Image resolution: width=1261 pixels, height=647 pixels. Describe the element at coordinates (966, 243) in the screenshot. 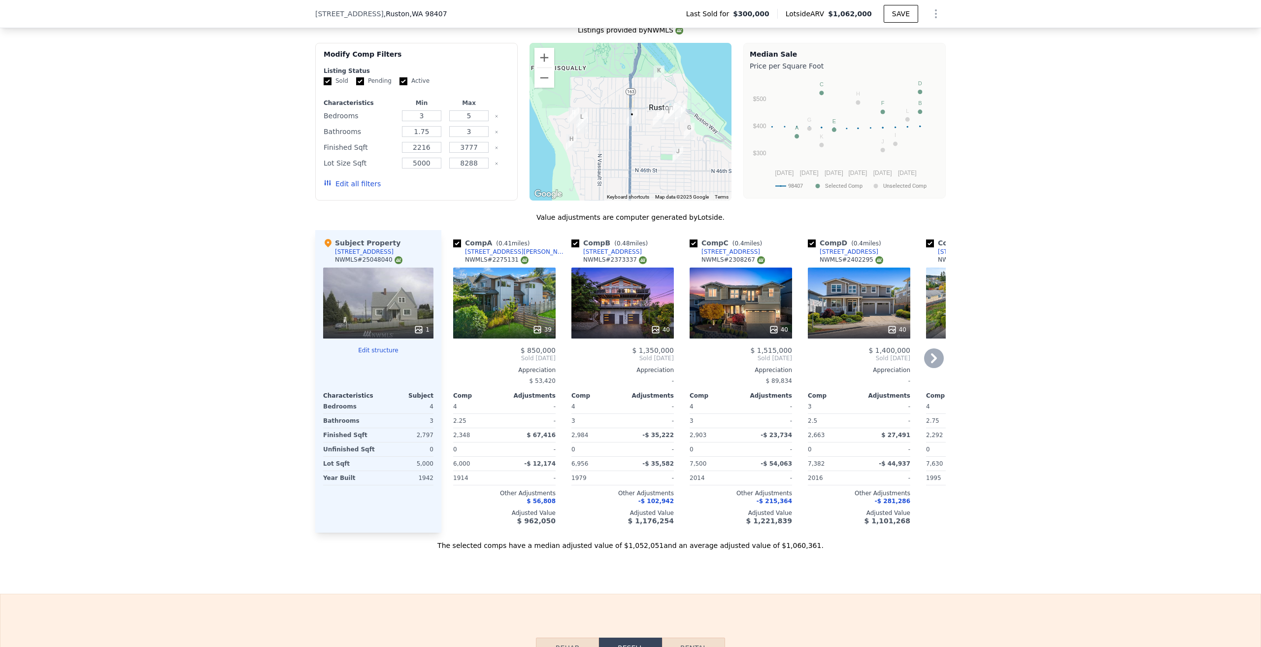

I see `div: Comp E` at that location.